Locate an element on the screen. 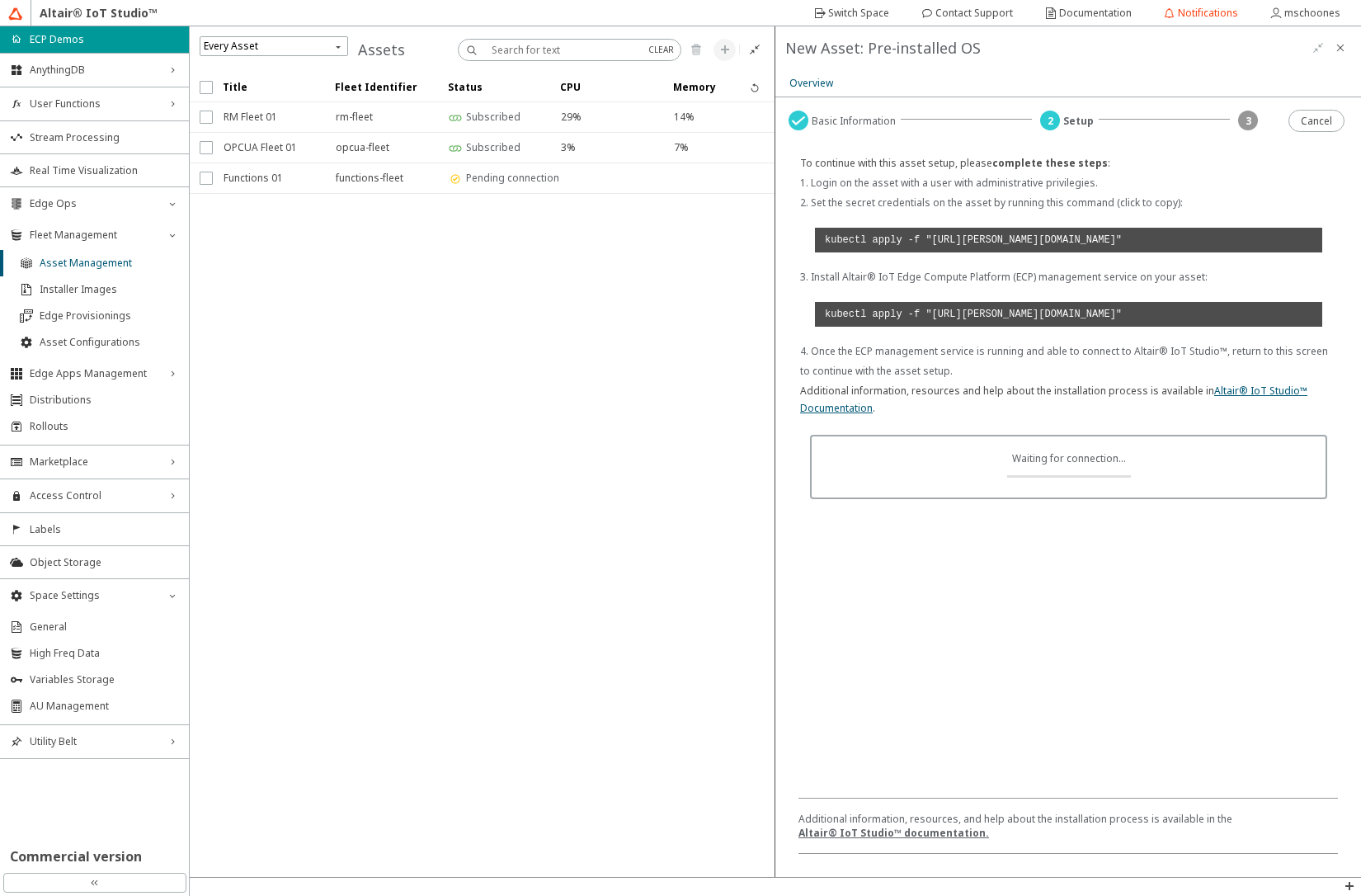 The height and width of the screenshot is (896, 1361). span: AnythingDB is located at coordinates (94, 70).